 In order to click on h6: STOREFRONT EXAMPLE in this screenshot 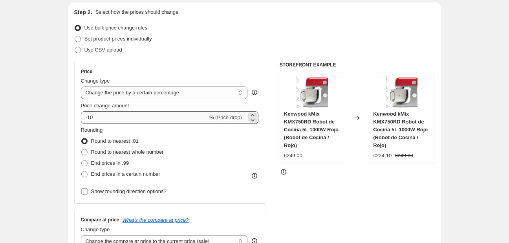, I will do `click(357, 65)`.